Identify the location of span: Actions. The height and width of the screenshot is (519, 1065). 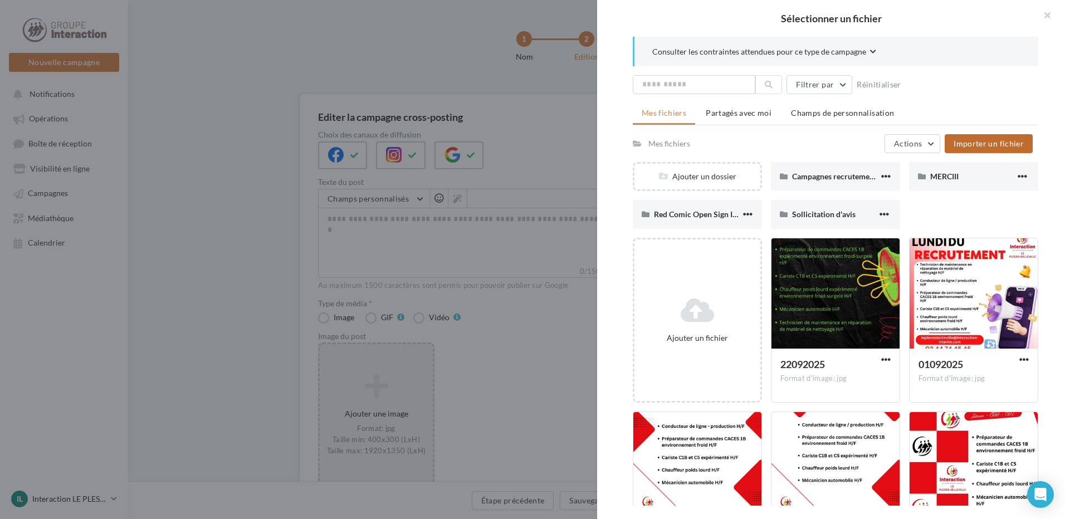
(908, 143).